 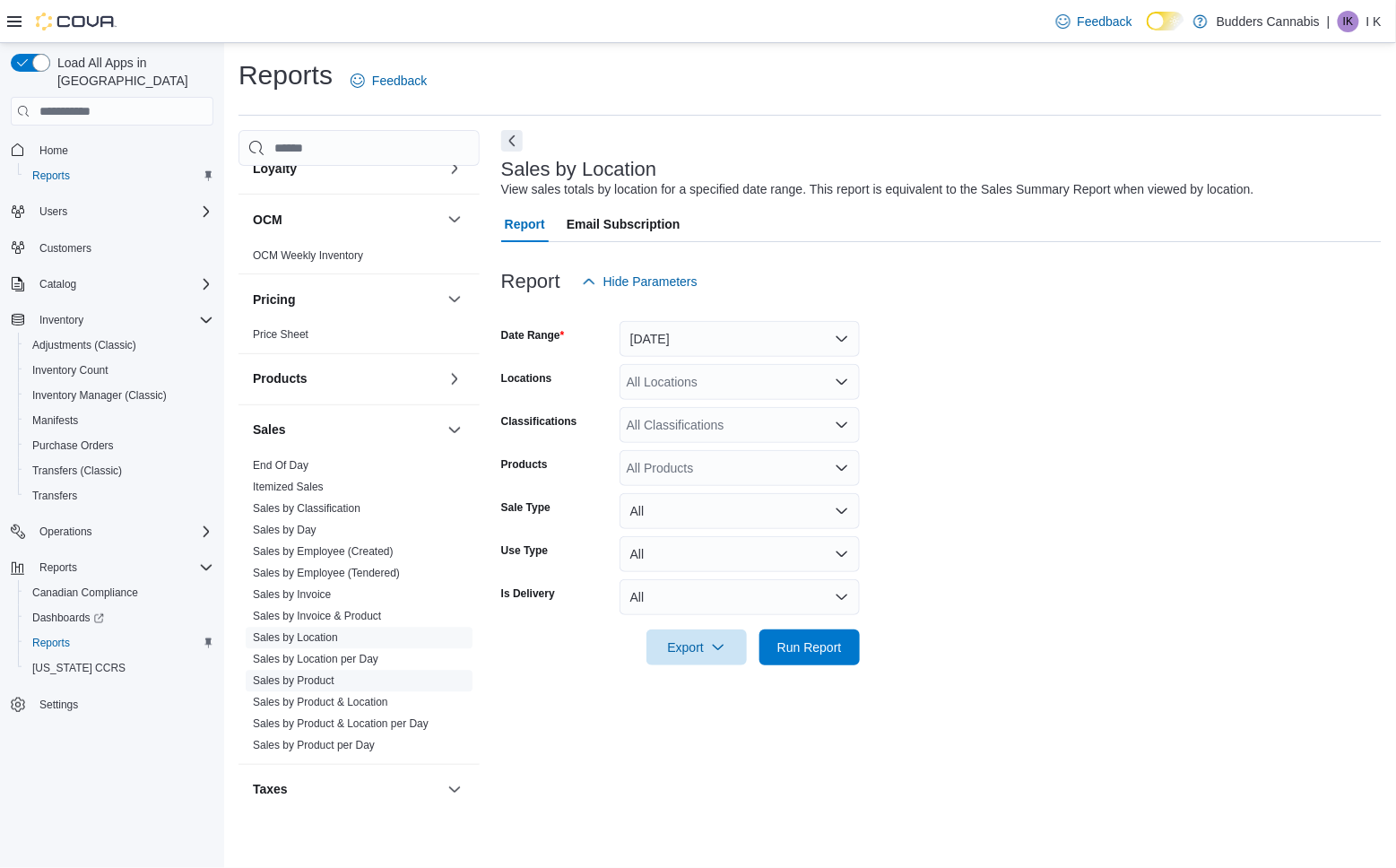 I want to click on span: Feedback, so click(x=399, y=80).